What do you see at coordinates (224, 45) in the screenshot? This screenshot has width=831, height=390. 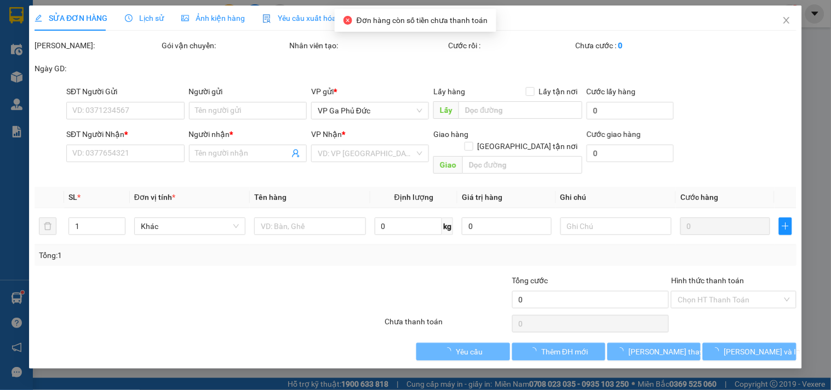 I see `div: Gói vận chuyển:` at bounding box center [224, 45].